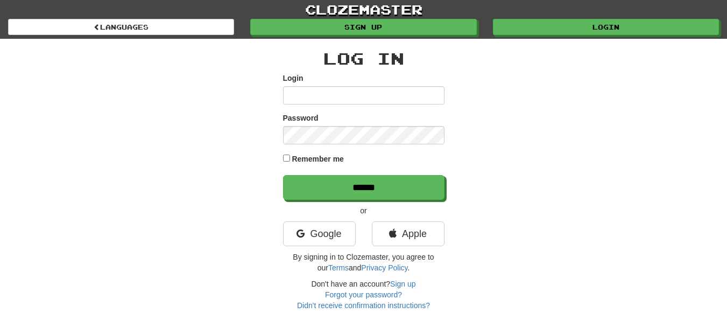 Image resolution: width=727 pixels, height=327 pixels. Describe the element at coordinates (408, 234) in the screenshot. I see `a: Apple` at that location.